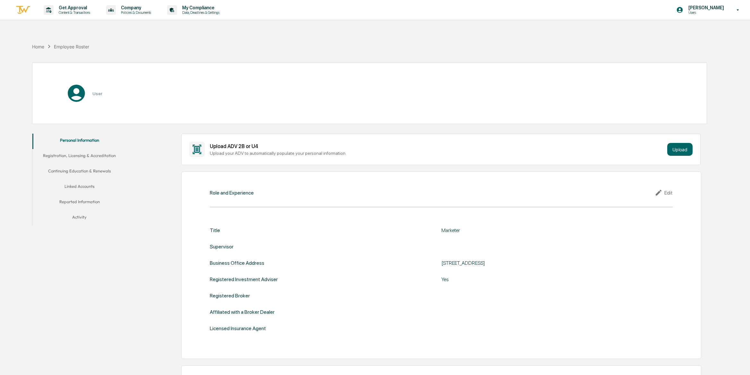  What do you see at coordinates (215, 230) in the screenshot?
I see `div: Title` at bounding box center [215, 230].